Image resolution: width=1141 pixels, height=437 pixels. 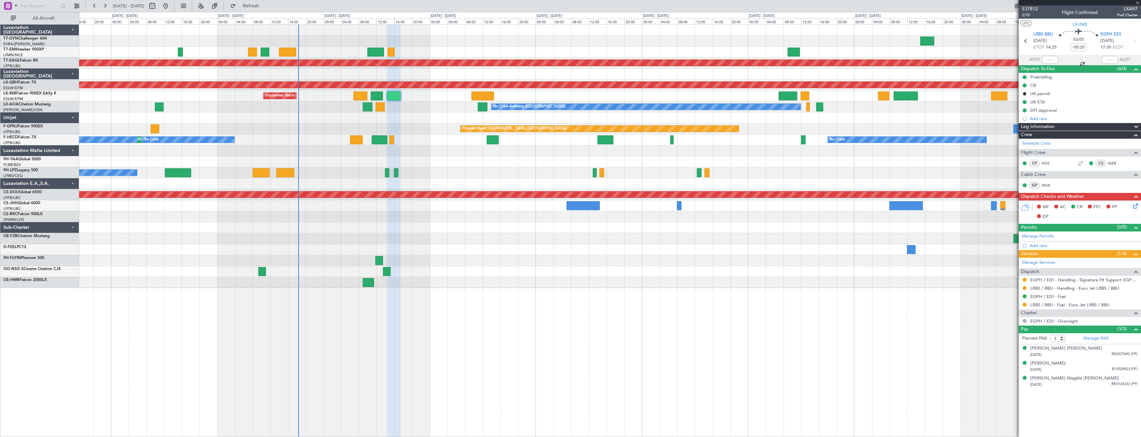 What do you see at coordinates (30, 93) in the screenshot?
I see `a: LX-INBFalcon 900EX EASy II` at bounding box center [30, 93].